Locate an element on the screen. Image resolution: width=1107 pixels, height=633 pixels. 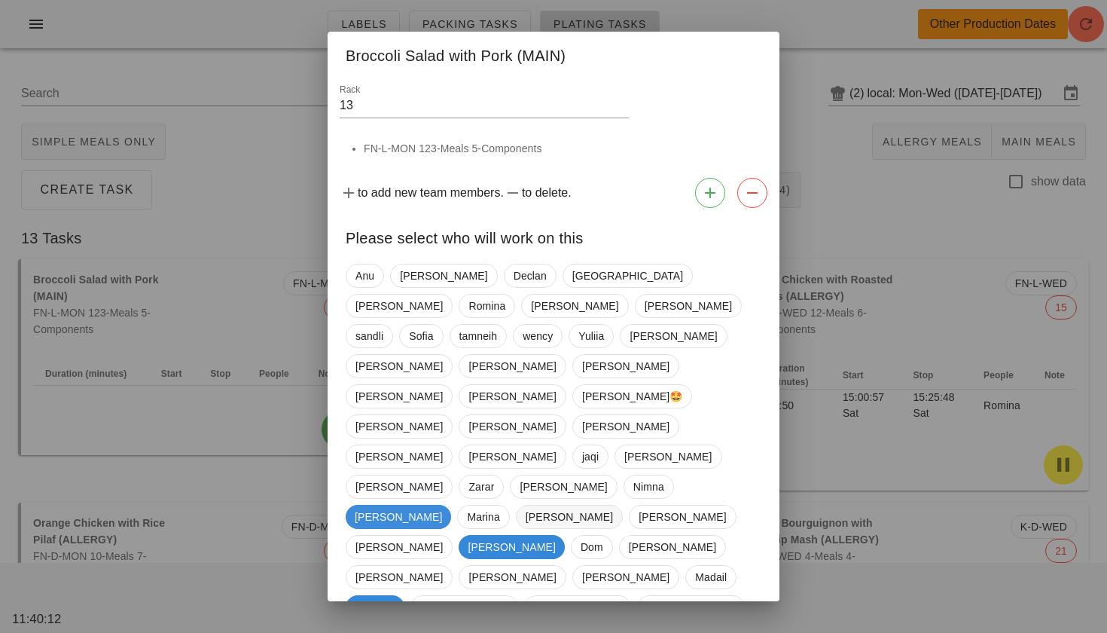
span: Declan is located at coordinates (530, 276).